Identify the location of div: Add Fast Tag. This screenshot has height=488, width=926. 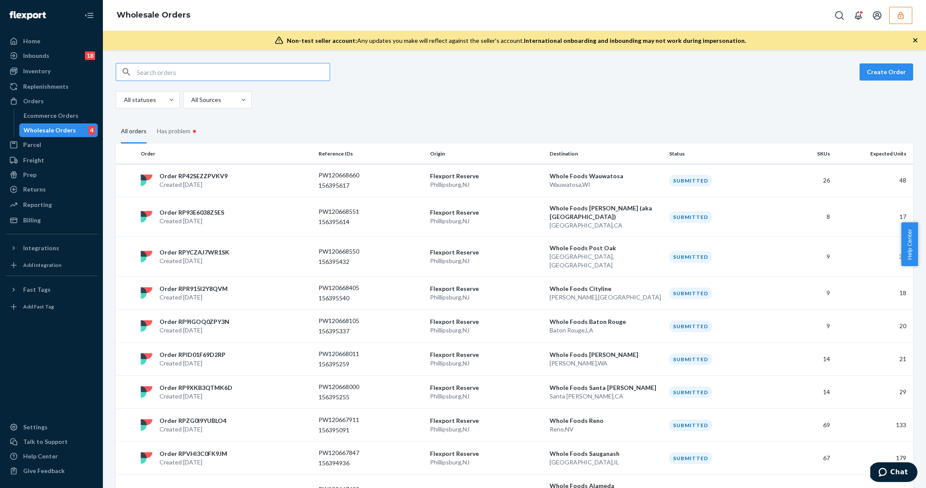
(39, 306).